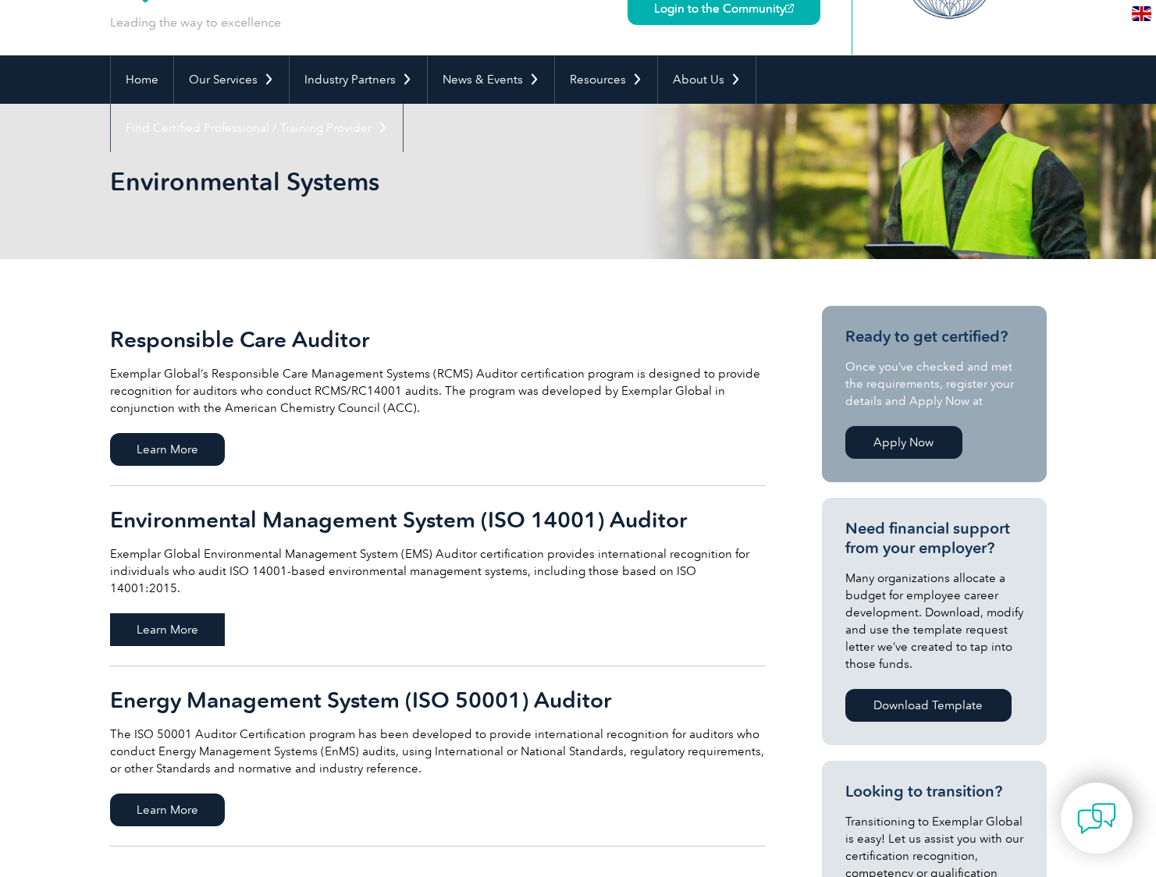 The image size is (1156, 877). Describe the element at coordinates (706, 80) in the screenshot. I see `a: About Us` at that location.